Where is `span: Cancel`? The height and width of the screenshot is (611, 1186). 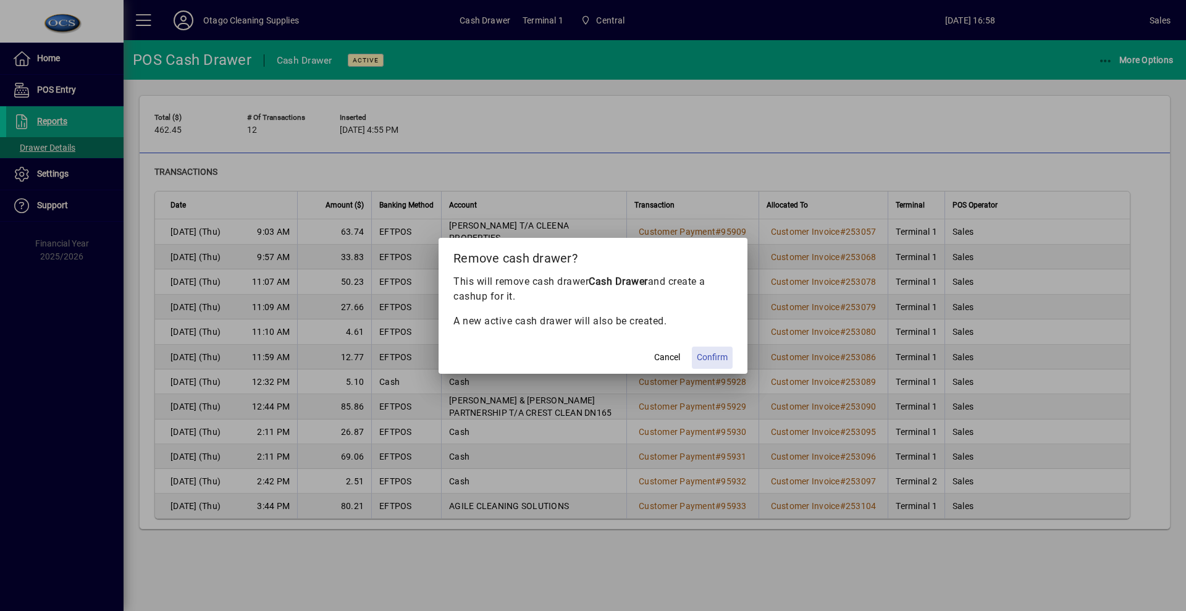
span: Cancel is located at coordinates (667, 357).